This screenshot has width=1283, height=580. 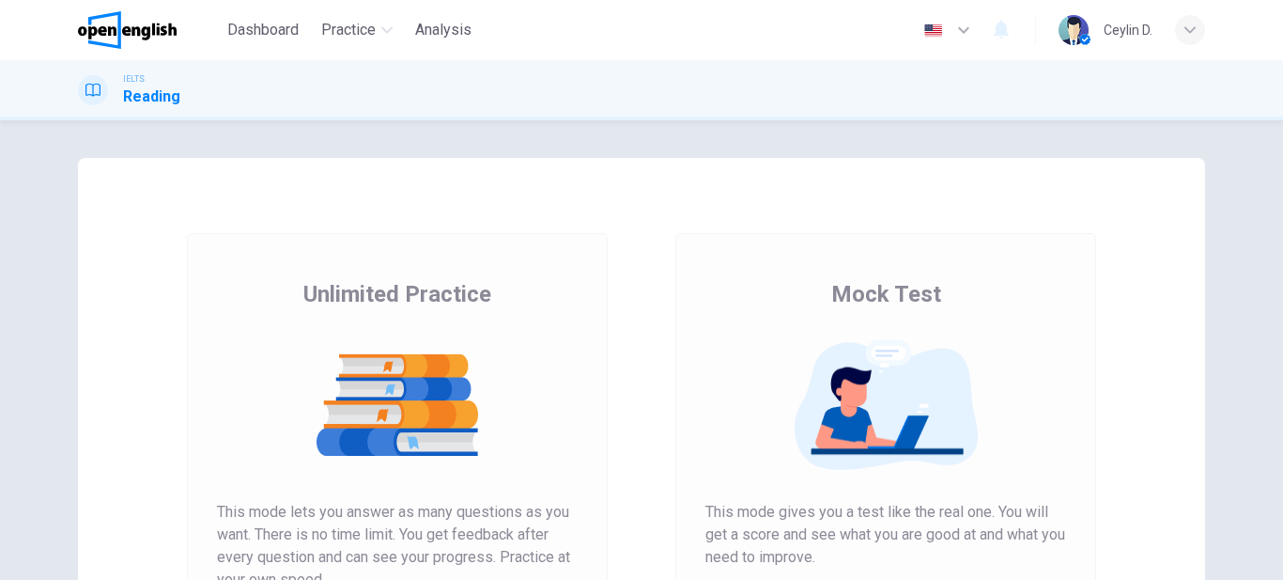 I want to click on img: en, so click(x=933, y=30).